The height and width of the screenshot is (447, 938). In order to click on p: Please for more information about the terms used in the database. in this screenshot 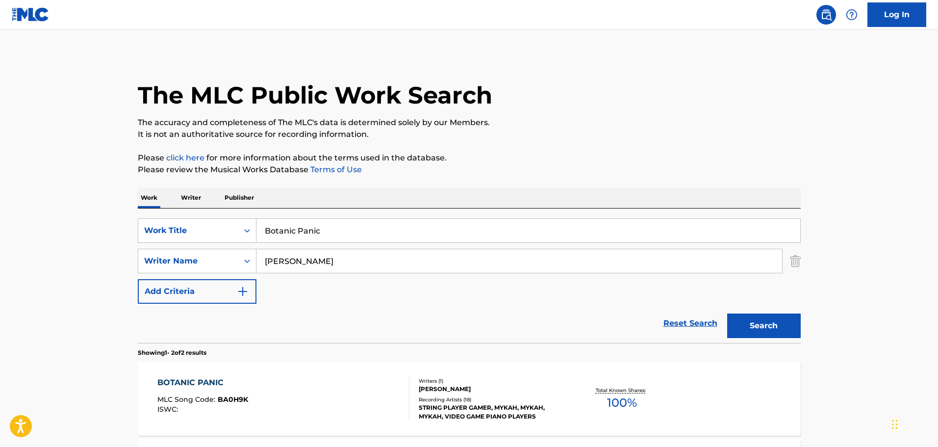, I will do `click(469, 158)`.